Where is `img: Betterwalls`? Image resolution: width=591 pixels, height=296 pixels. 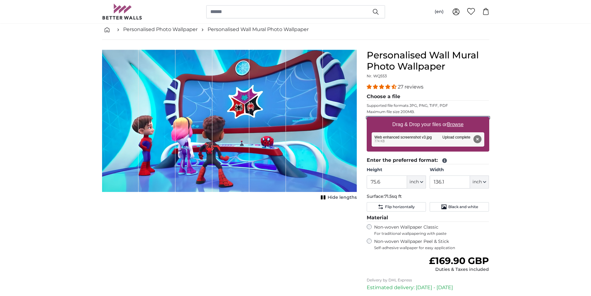 img: Betterwalls is located at coordinates (122, 11).